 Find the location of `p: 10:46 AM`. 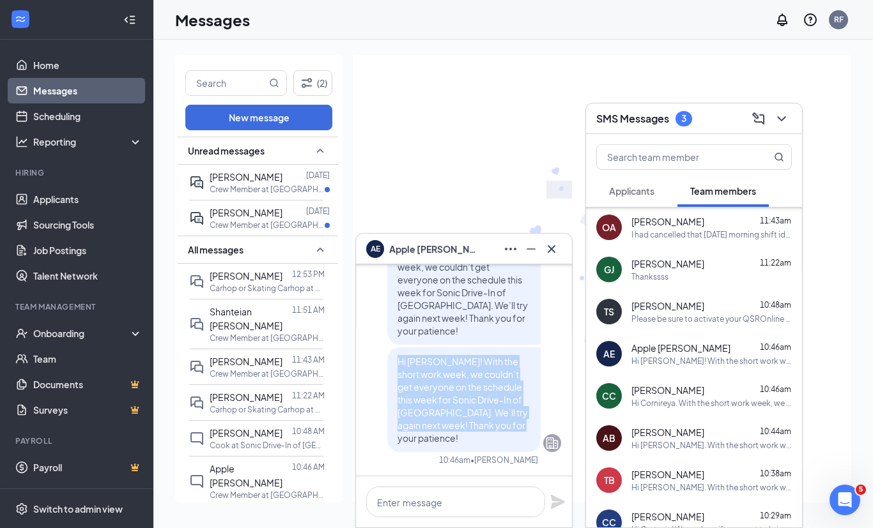

p: 10:46 AM is located at coordinates (308, 467).